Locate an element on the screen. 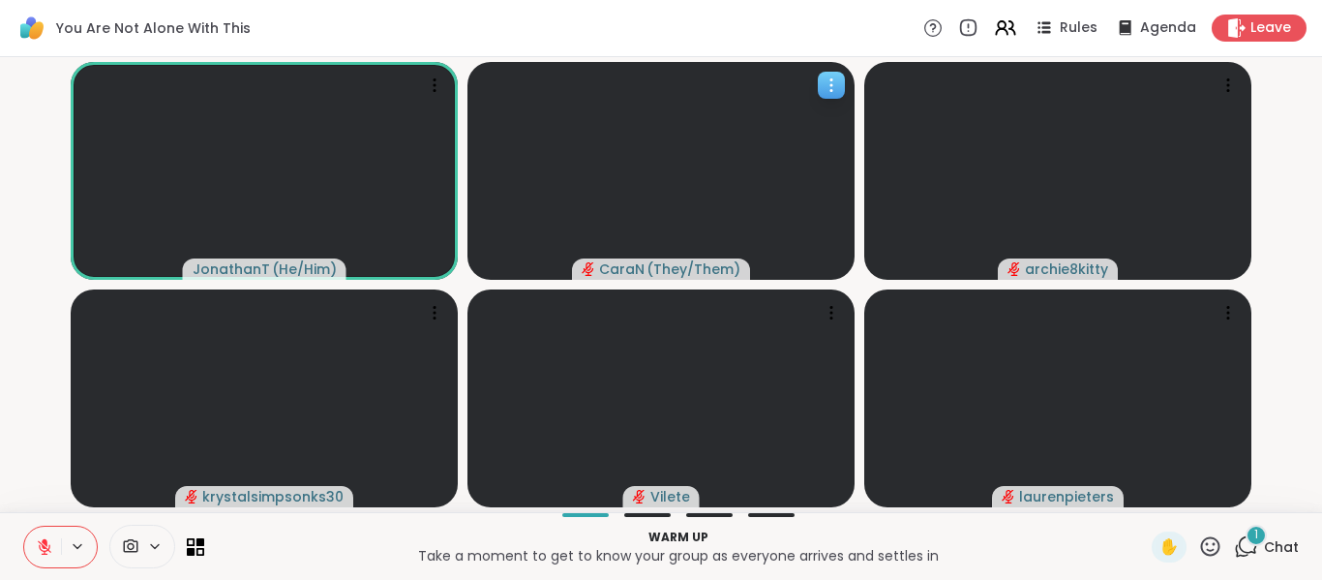 Image resolution: width=1322 pixels, height=580 pixels. span: laurenpieters is located at coordinates (1067, 496).